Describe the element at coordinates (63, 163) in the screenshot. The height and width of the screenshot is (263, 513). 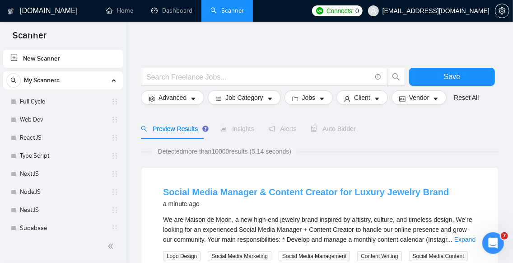
I see `li: My Scanners` at that location.